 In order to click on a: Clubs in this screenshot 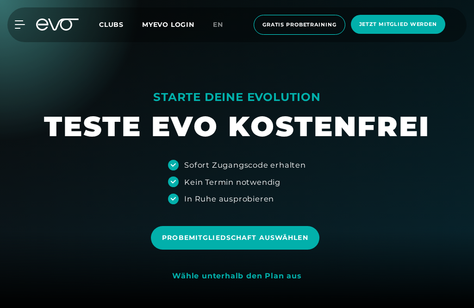, I will do `click(120, 24)`.